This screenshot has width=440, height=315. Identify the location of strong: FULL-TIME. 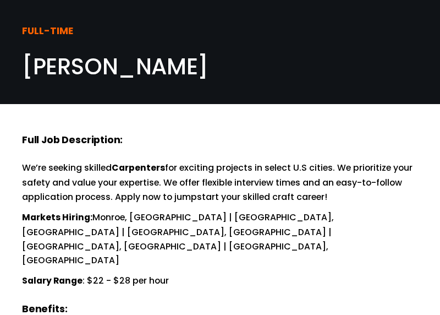
(47, 31).